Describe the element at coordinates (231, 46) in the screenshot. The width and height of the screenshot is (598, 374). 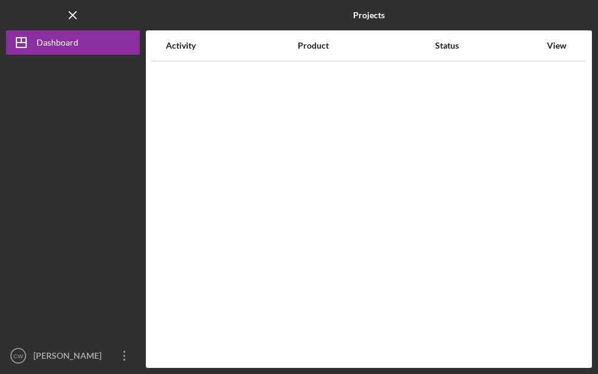
I see `div: Activity` at that location.